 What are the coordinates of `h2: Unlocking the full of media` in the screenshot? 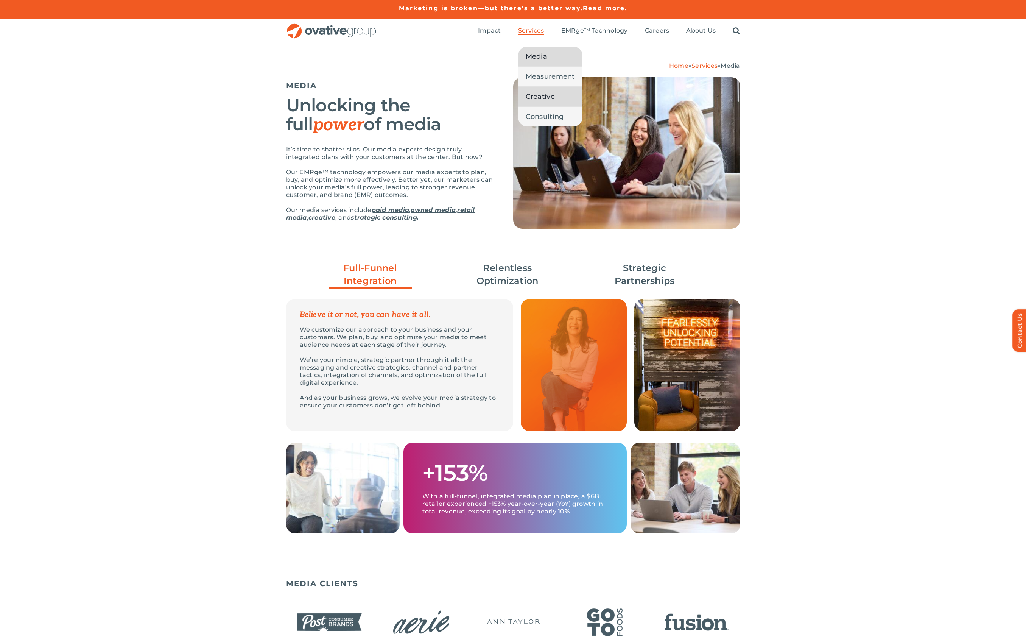 It's located at (390, 115).